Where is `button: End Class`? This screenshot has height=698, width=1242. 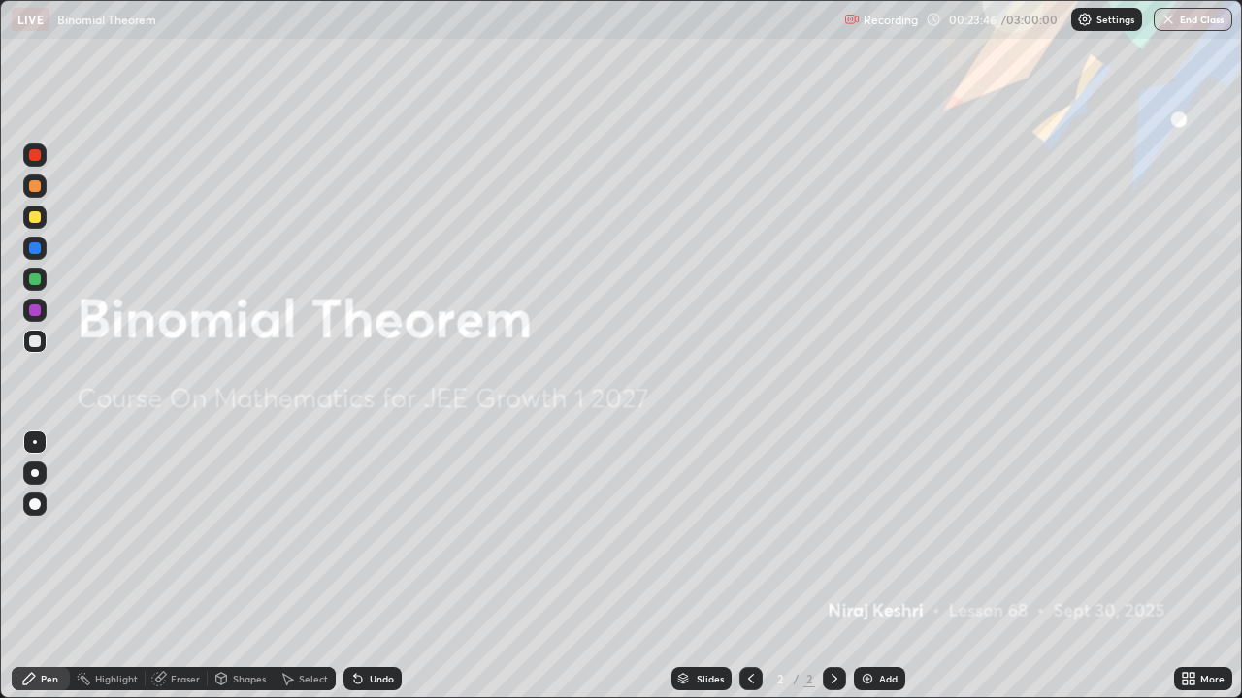 button: End Class is located at coordinates (1192, 19).